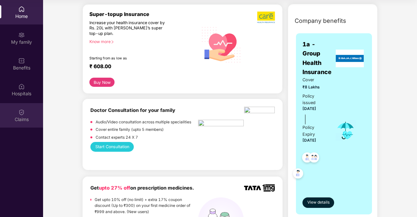  What do you see at coordinates (314, 80) in the screenshot?
I see `span: Cover` at bounding box center [314, 80].